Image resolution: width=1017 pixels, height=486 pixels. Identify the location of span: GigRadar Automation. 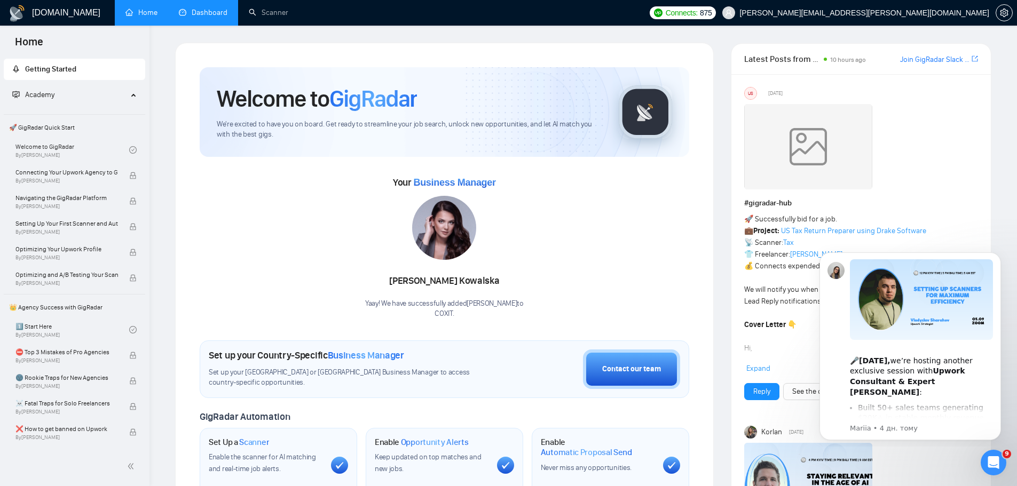
(244, 417).